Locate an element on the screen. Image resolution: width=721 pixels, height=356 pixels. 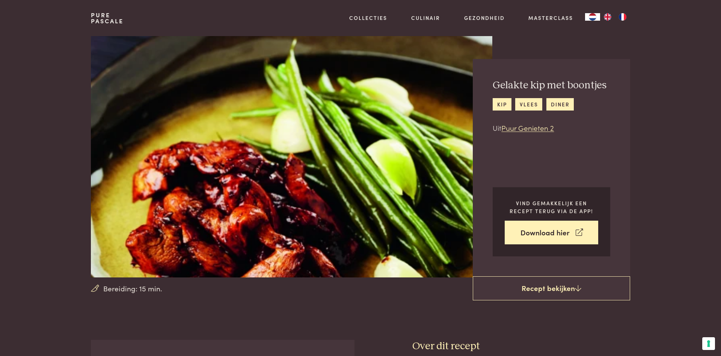
a: diner is located at coordinates (560, 104).